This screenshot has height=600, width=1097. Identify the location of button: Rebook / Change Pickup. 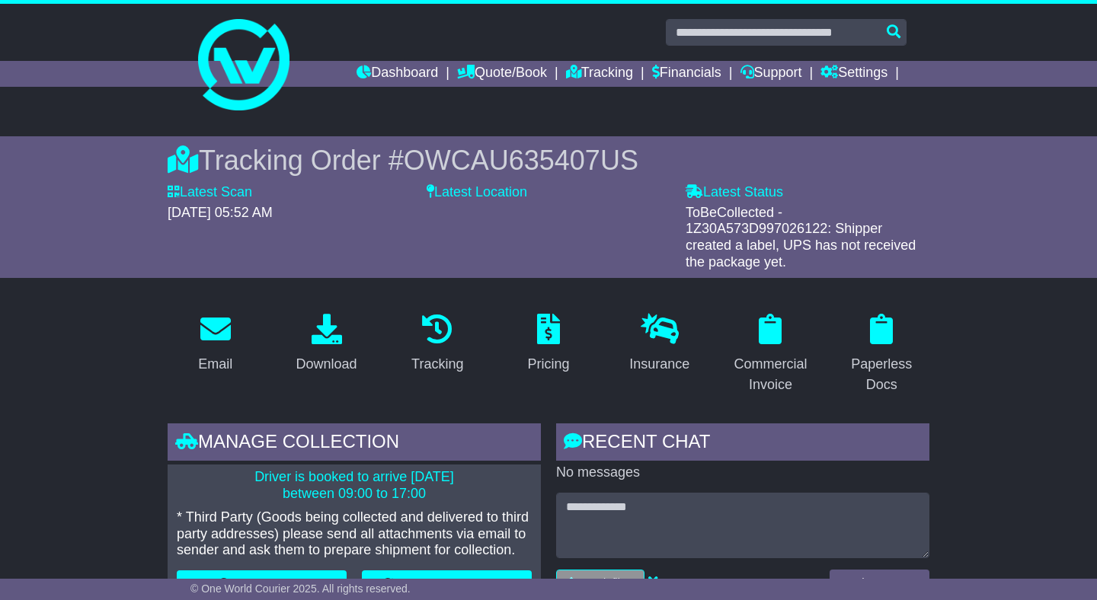
(447, 584).